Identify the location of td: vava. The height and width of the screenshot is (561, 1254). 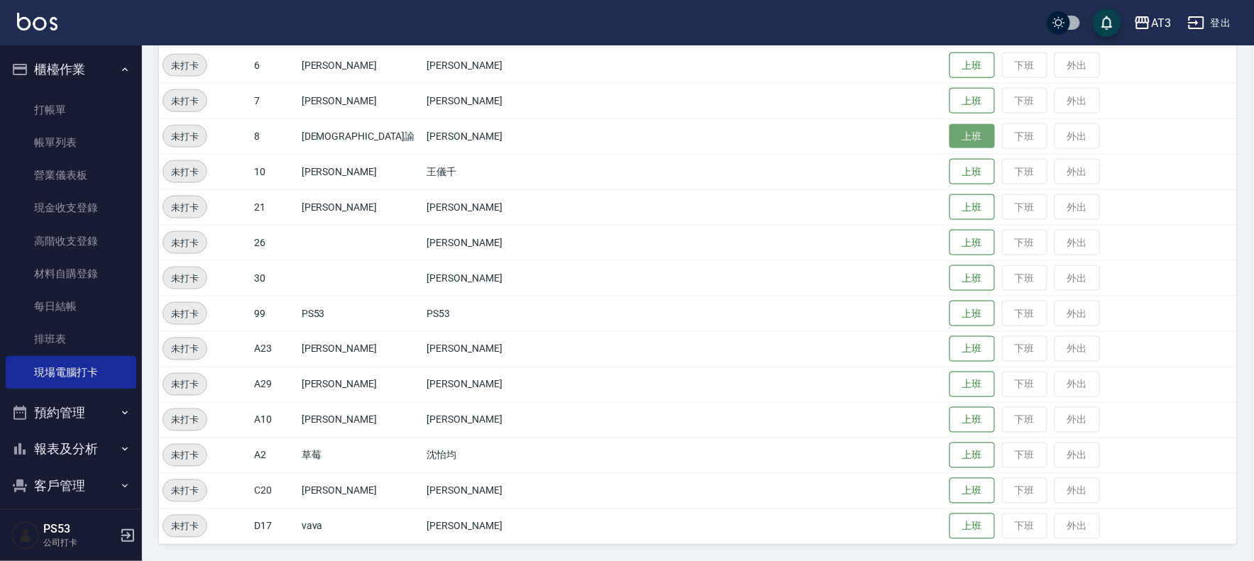
(360, 526).